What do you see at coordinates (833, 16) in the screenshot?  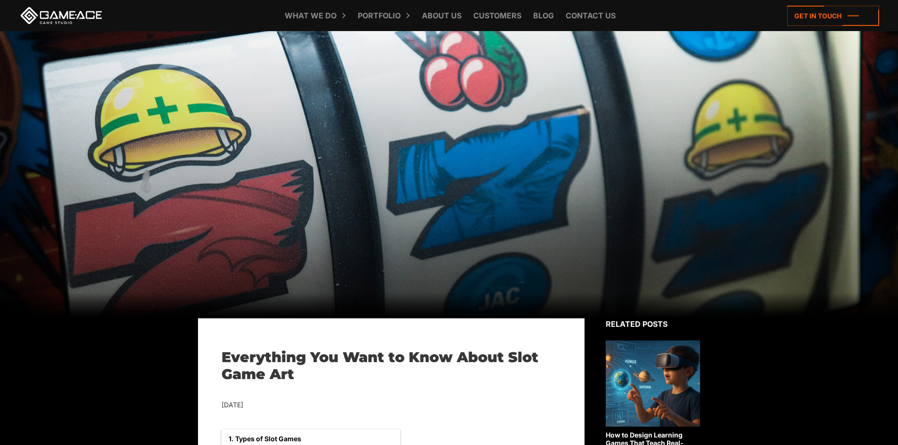 I see `a: Get in touch` at bounding box center [833, 16].